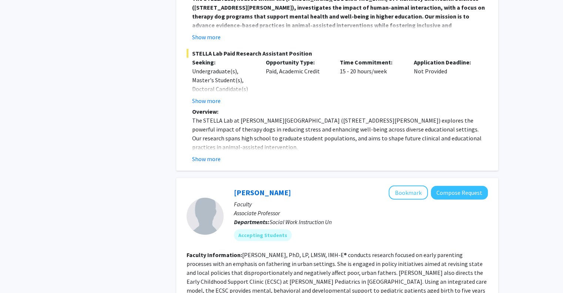 This screenshot has height=293, width=563. I want to click on strong: Overview:, so click(205, 111).